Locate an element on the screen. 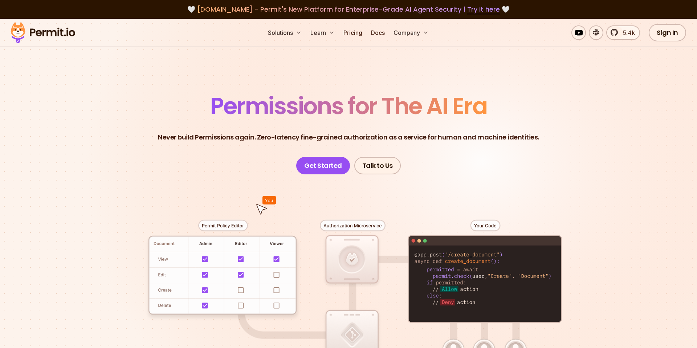 The width and height of the screenshot is (697, 348). p: Never build Permissions again. Zero-latency fine-grained authorization as a service for human and... is located at coordinates (349, 137).